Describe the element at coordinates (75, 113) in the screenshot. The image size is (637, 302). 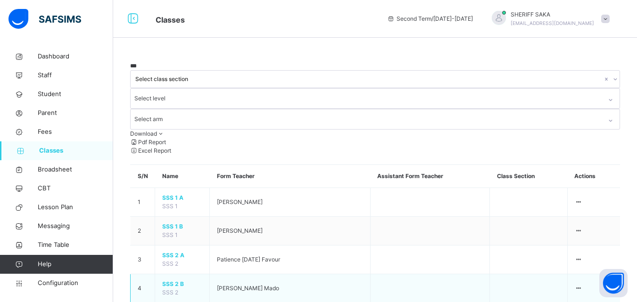
I see `span: Parent` at that location.